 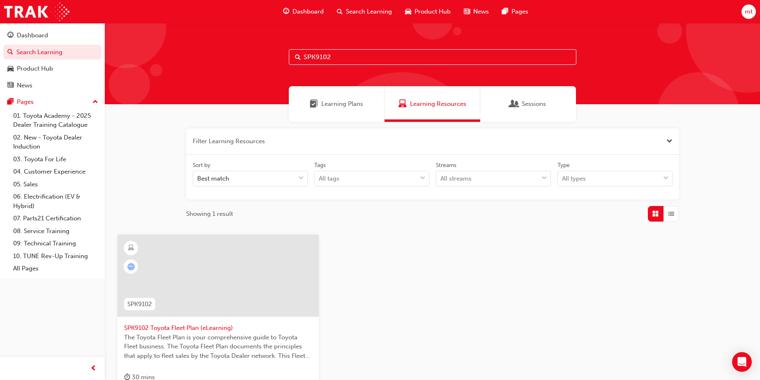 What do you see at coordinates (52, 102) in the screenshot?
I see `button: Pages` at bounding box center [52, 102].